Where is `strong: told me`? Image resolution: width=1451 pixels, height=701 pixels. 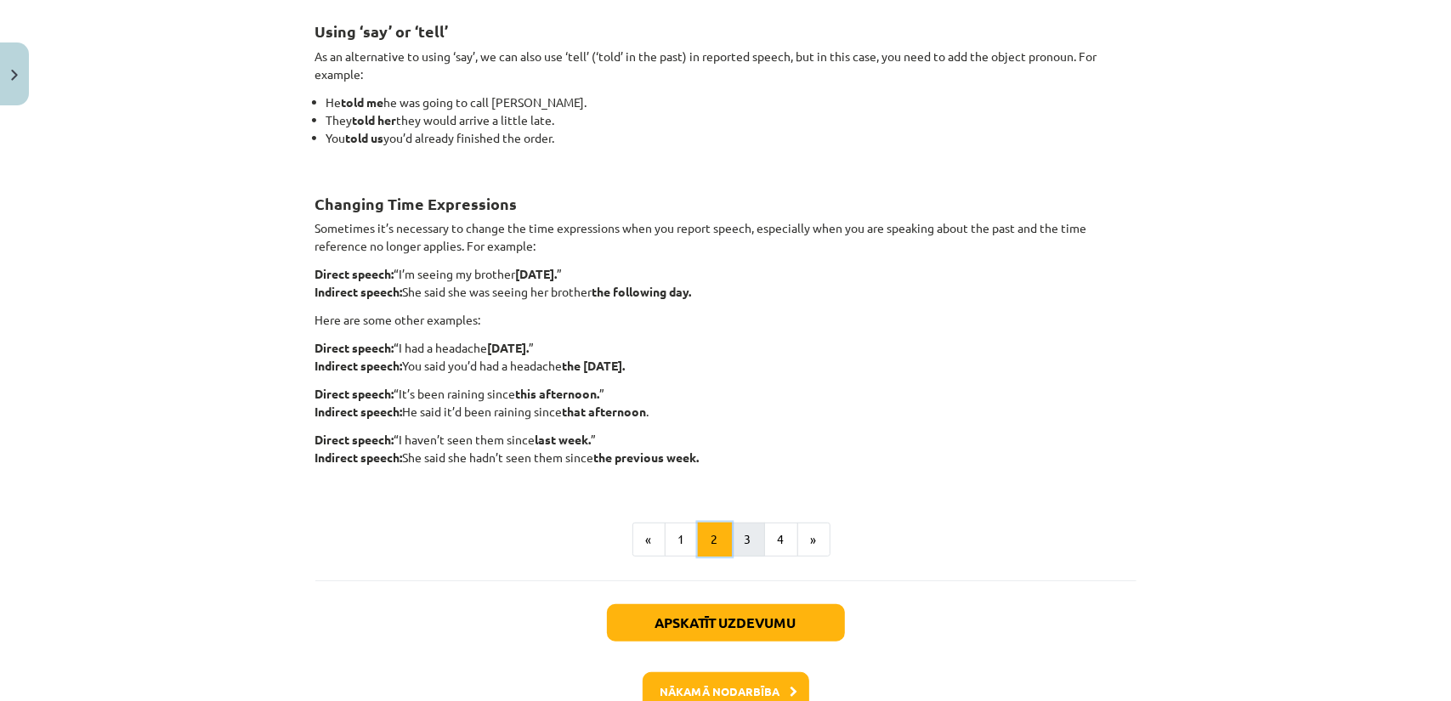
strong: told me is located at coordinates (363, 102).